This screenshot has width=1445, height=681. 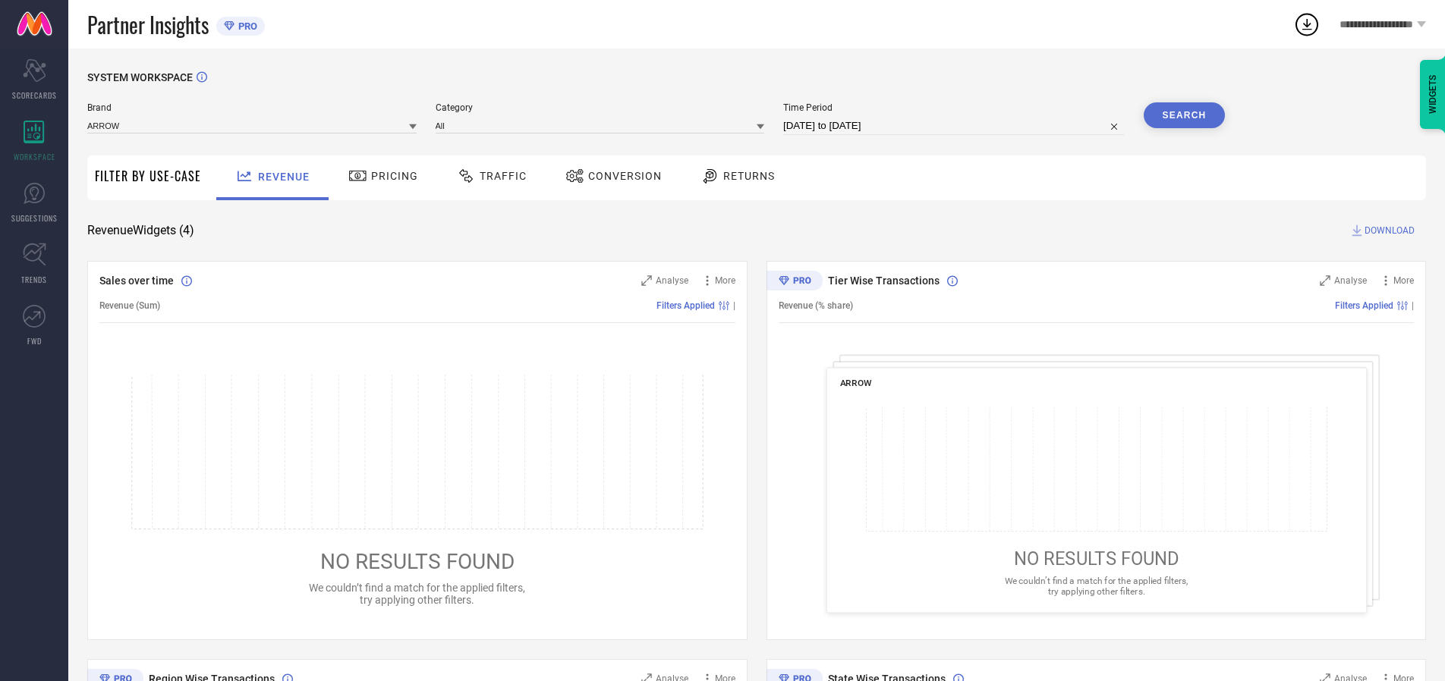 What do you see at coordinates (1307, 24) in the screenshot?
I see `div: Open download list` at bounding box center [1307, 24].